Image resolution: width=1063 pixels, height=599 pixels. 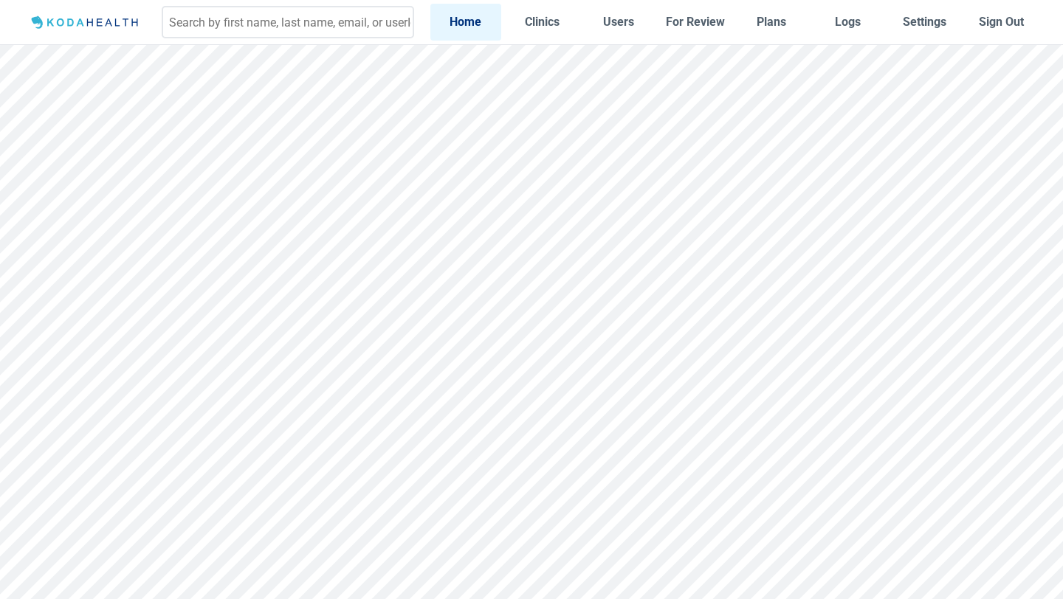 I want to click on a: Users, so click(x=619, y=21).